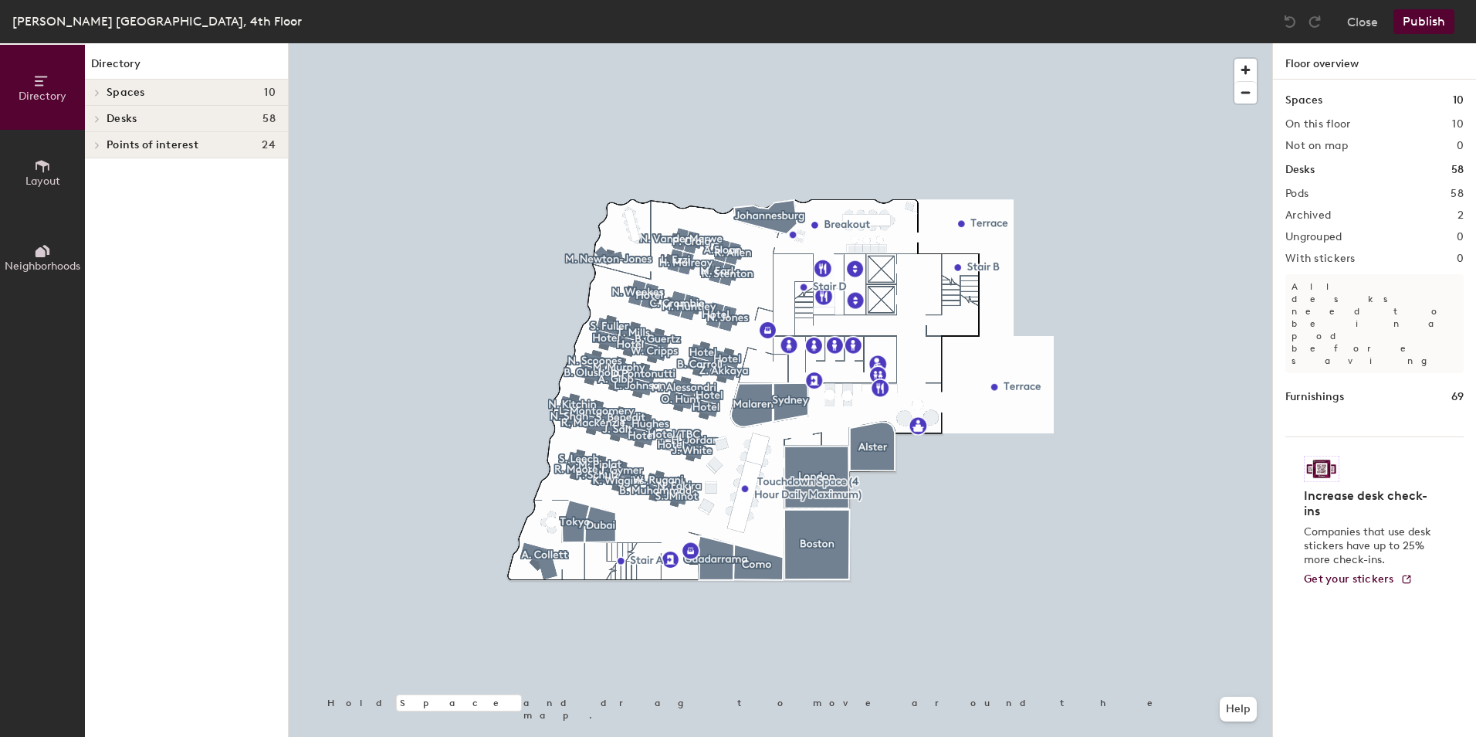 This screenshot has width=1476, height=737. Describe the element at coordinates (121, 119) in the screenshot. I see `span: Desks` at that location.